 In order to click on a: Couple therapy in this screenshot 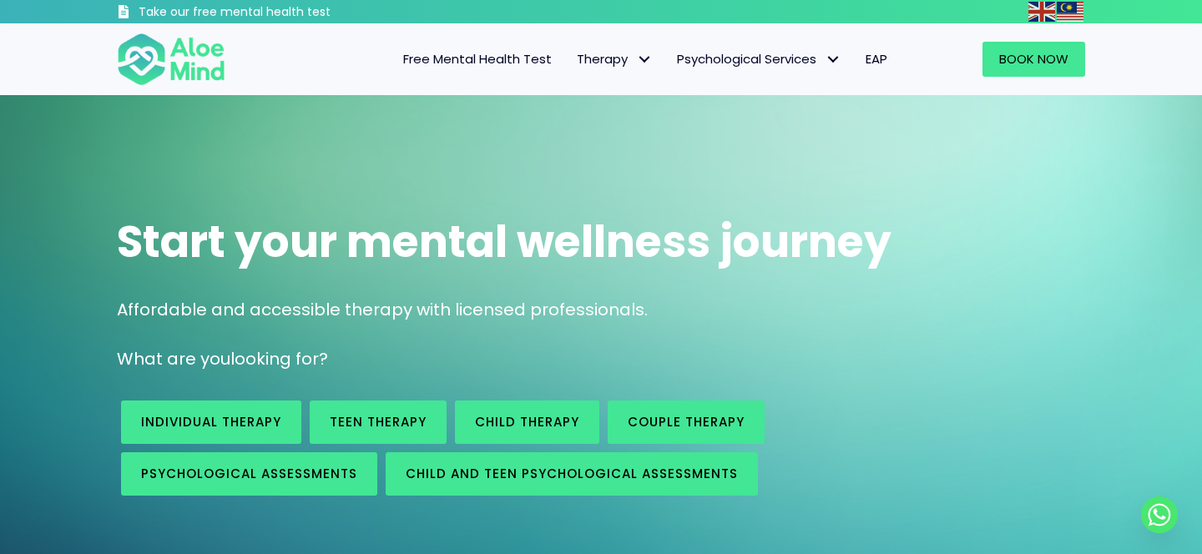, I will do `click(686, 422)`.